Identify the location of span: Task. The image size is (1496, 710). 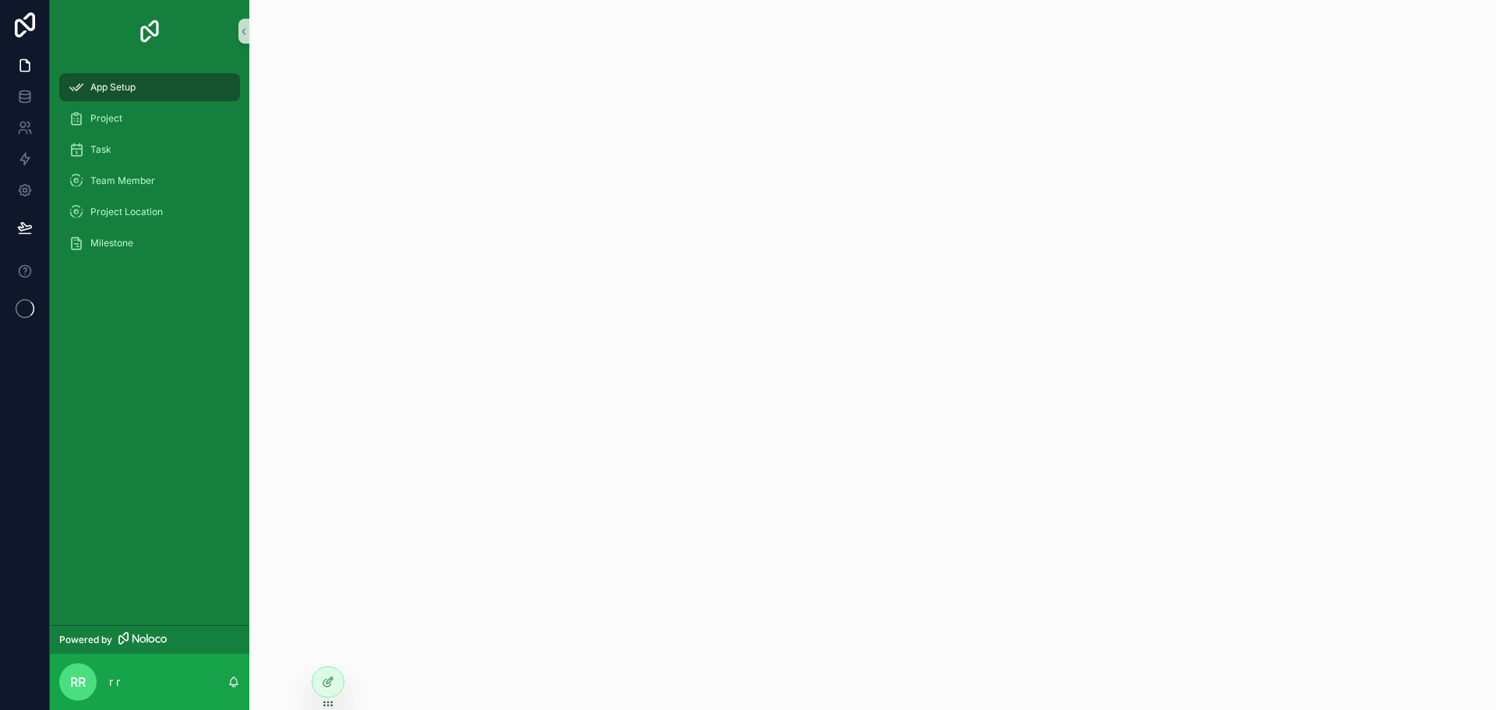
(101, 150).